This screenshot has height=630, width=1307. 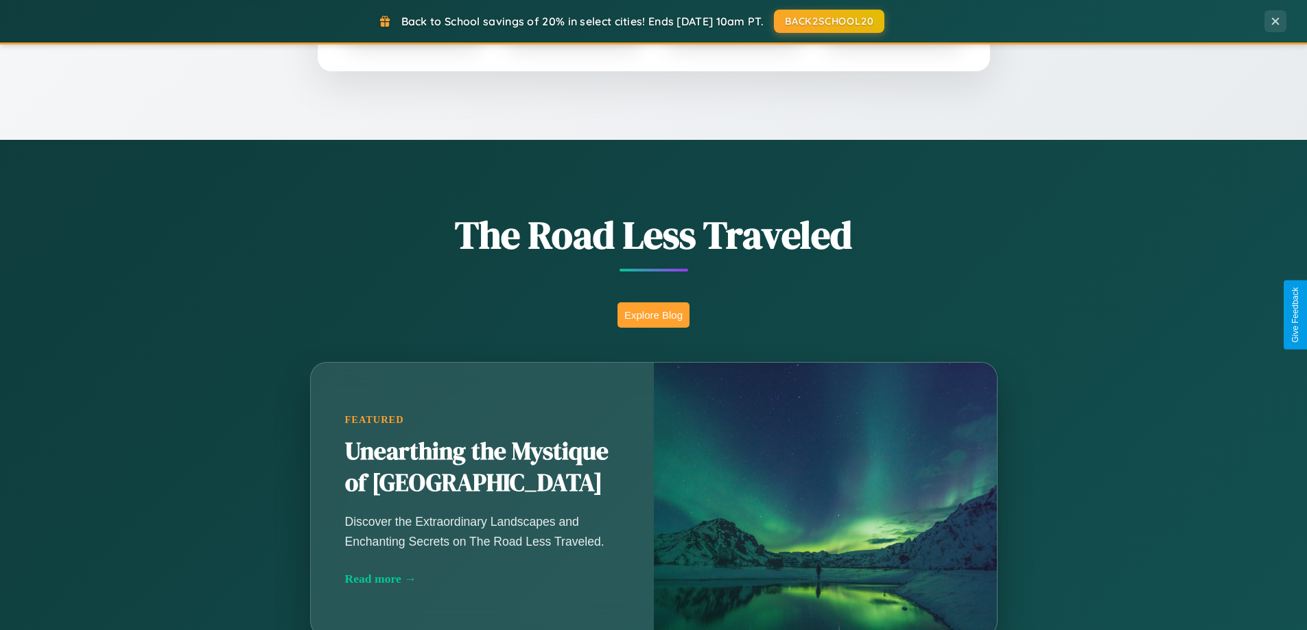 I want to click on h1: The Road Less Traveled, so click(x=654, y=235).